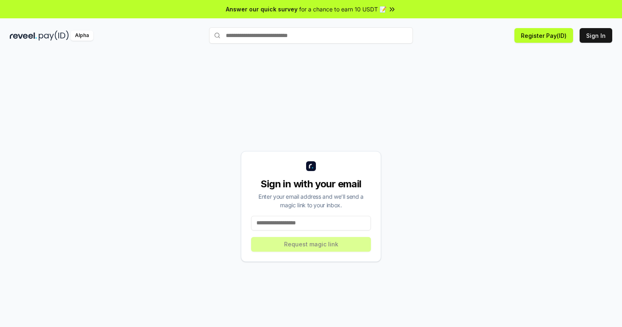 This screenshot has width=622, height=327. Describe the element at coordinates (262, 9) in the screenshot. I see `span: Answer our quick survey` at that location.